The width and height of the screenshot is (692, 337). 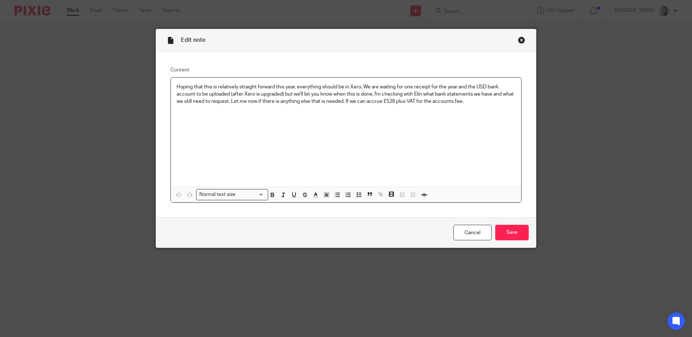 I want to click on p: Hoping that this is relatively straight forward this year, everything should be in Xero. We are w..., so click(x=346, y=94).